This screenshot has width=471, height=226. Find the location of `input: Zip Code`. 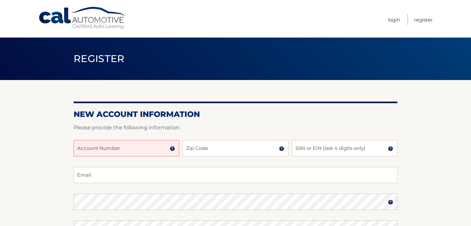

input: Zip Code is located at coordinates (235, 148).